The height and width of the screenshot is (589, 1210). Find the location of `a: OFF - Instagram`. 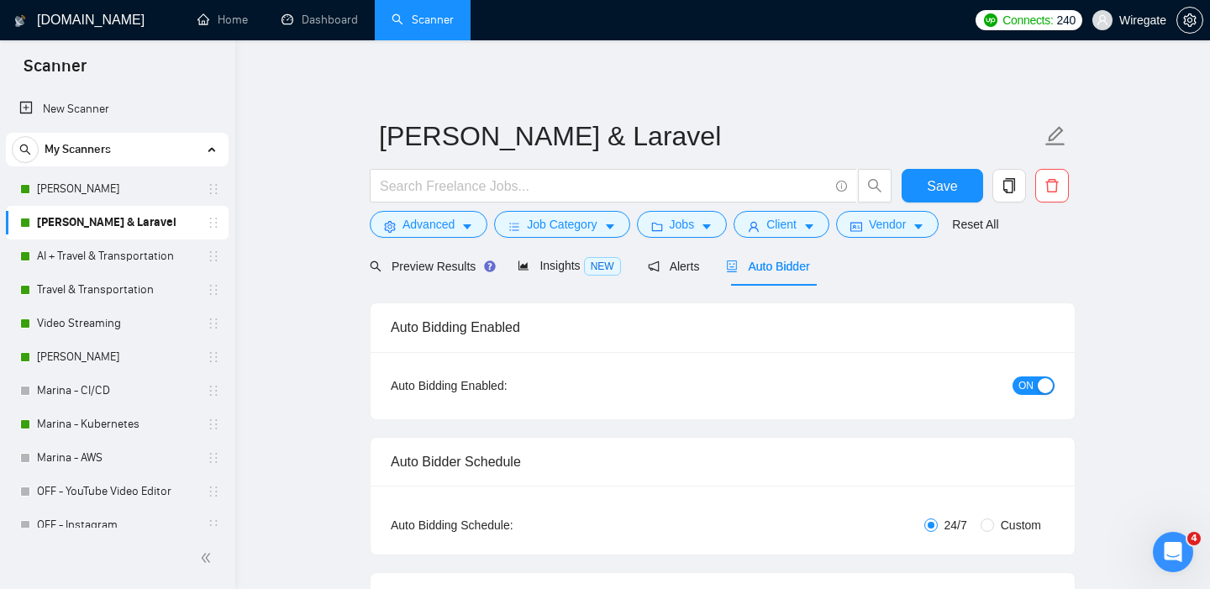

a: OFF - Instagram is located at coordinates (117, 525).